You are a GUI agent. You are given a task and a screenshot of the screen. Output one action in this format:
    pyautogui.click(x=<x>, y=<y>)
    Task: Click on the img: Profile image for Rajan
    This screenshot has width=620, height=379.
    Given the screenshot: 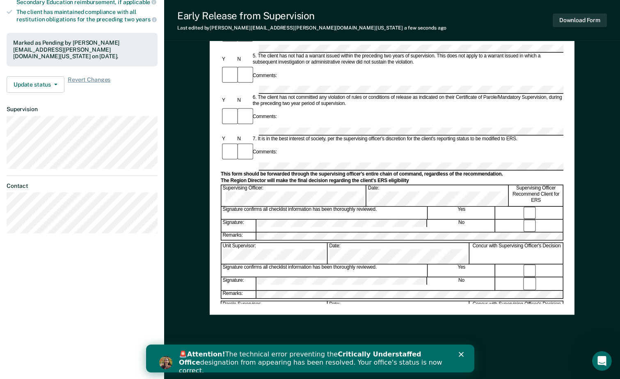 What is the action you would take?
    pyautogui.click(x=20, y=18)
    